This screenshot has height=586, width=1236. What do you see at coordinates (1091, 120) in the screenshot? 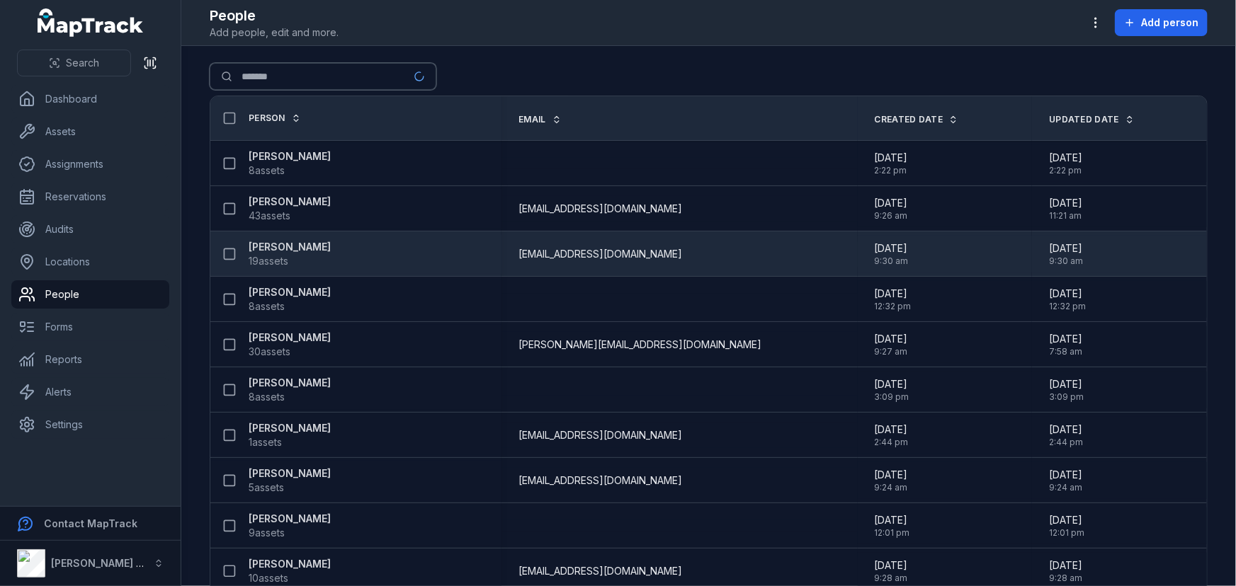
I see `a: Updated Date` at bounding box center [1091, 120].